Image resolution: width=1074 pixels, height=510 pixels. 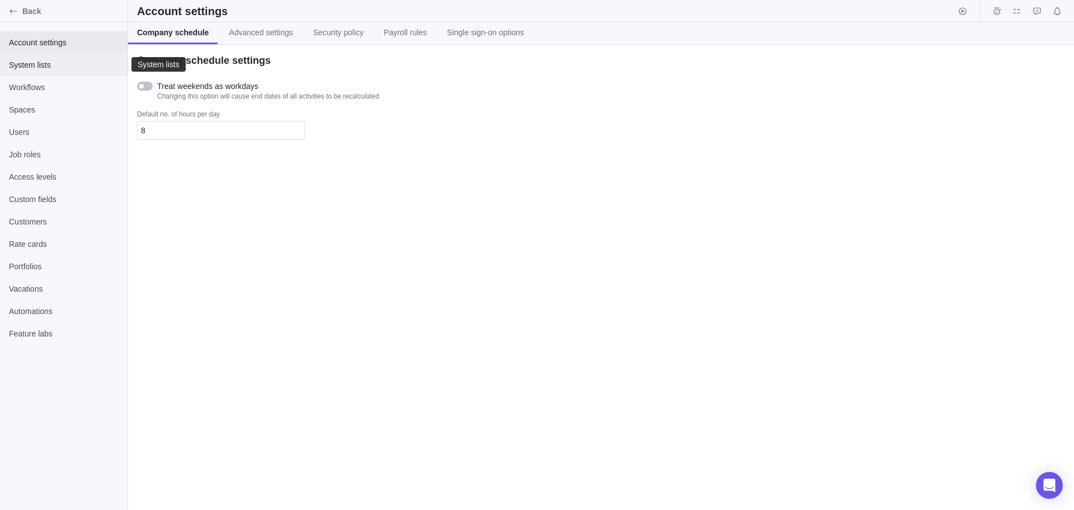 What do you see at coordinates (64, 244) in the screenshot?
I see `span: Rate cards` at bounding box center [64, 244].